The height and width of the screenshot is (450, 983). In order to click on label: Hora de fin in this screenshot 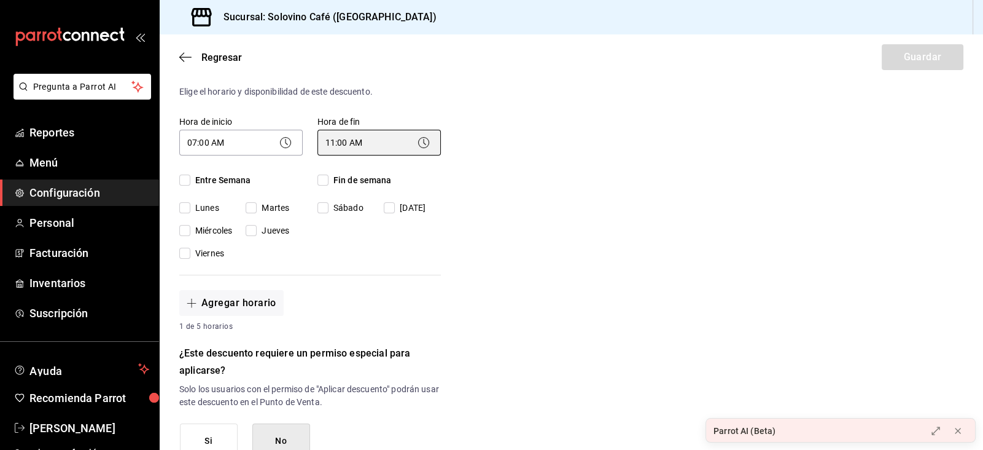, I will do `click(379, 121)`.